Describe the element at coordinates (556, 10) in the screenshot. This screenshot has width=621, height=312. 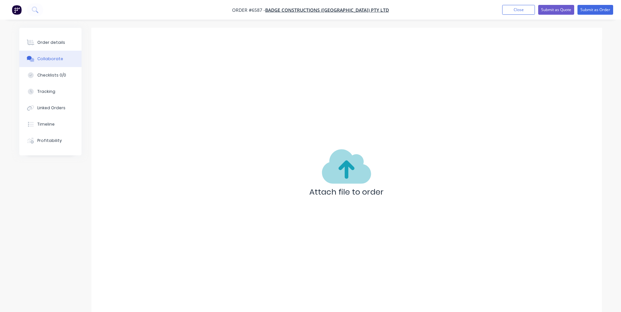
I see `button: Submit as Quote` at that location.